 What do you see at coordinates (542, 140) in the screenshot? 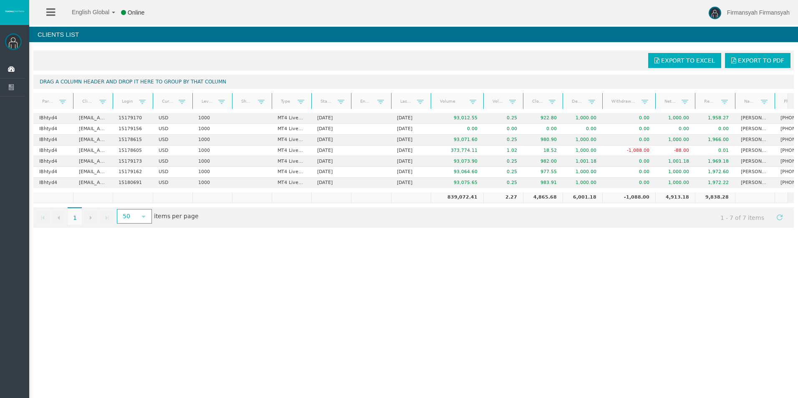
I see `td: 980.90` at bounding box center [542, 140].